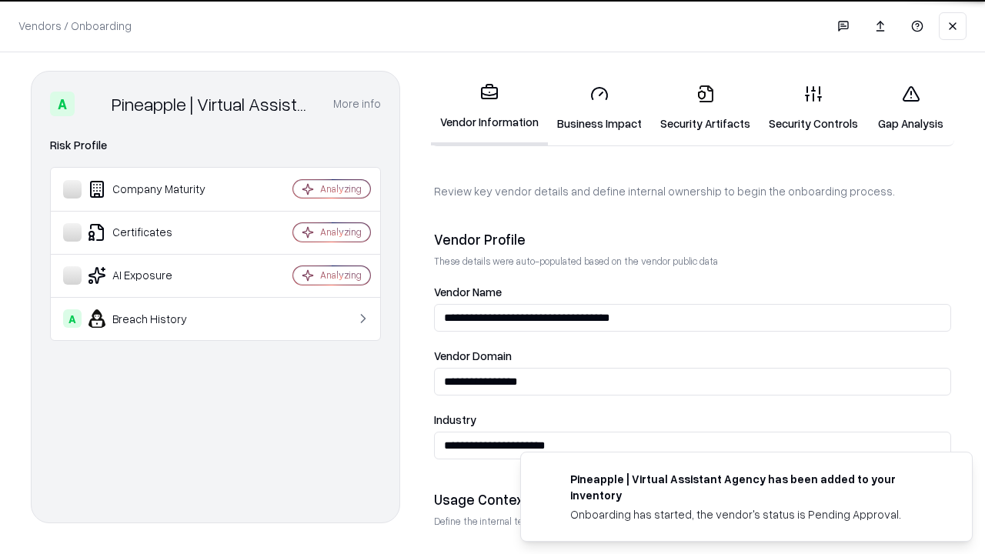 The image size is (985, 554). I want to click on a: Vendor Information, so click(489, 108).